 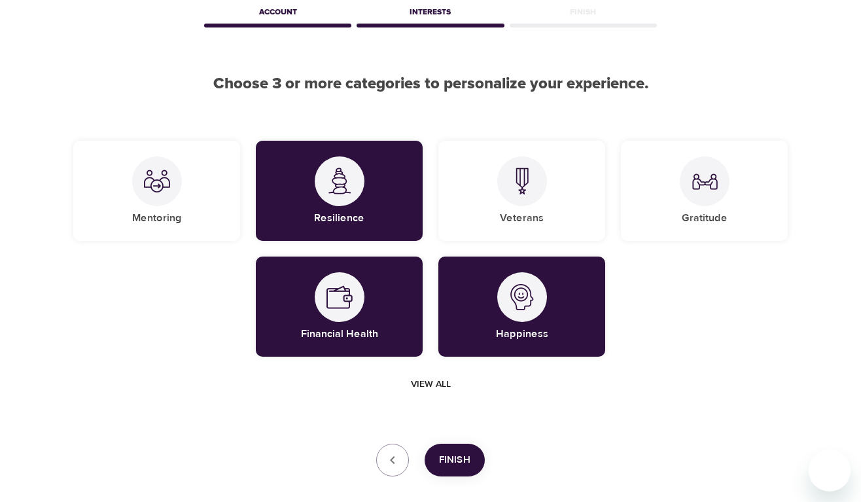 What do you see at coordinates (522, 181) in the screenshot?
I see `img: Veterans` at bounding box center [522, 181].